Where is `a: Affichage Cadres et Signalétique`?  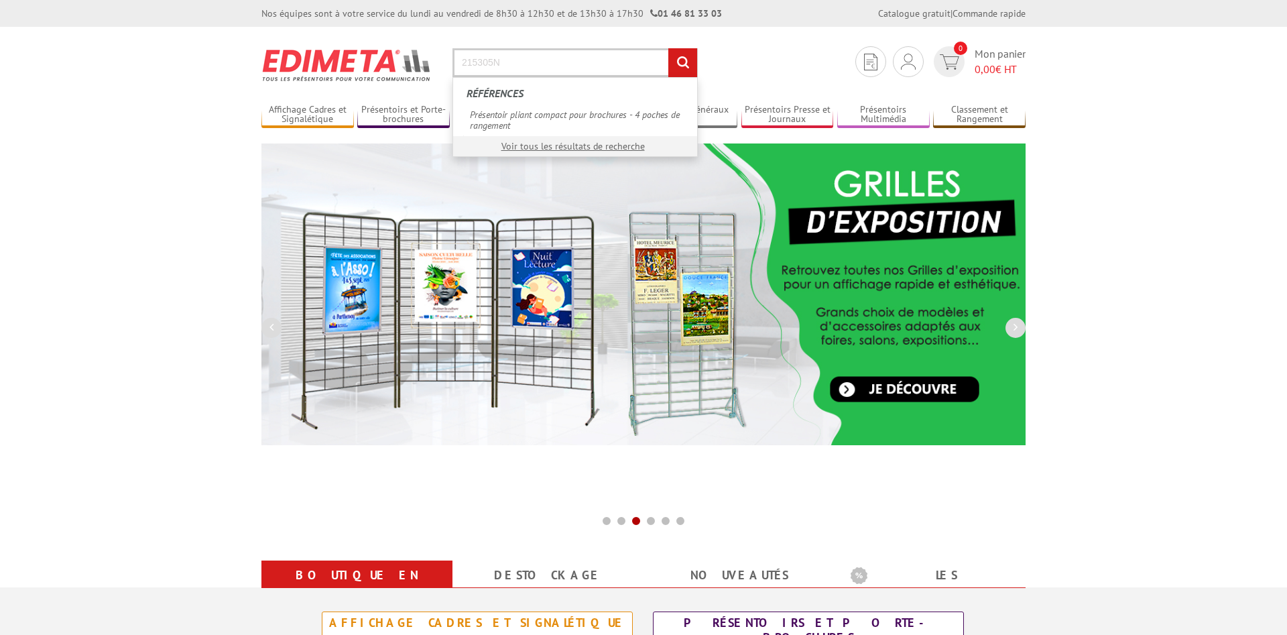 a: Affichage Cadres et Signalétique is located at coordinates (308, 115).